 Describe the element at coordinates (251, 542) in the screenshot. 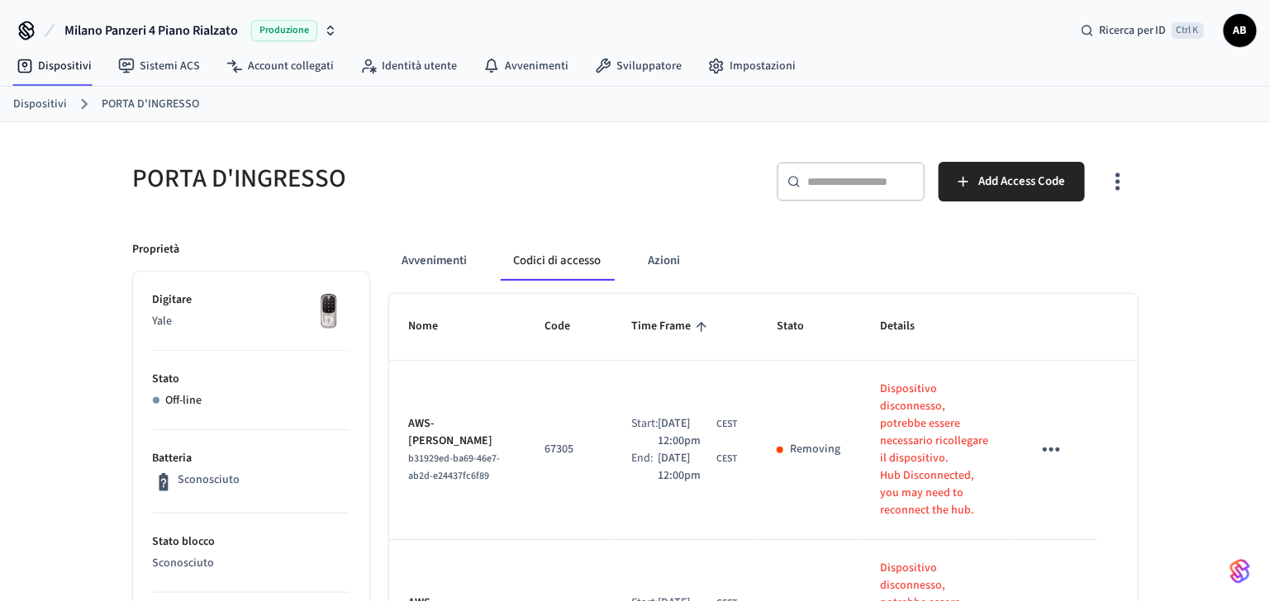

I see `p: Stato blocco` at that location.